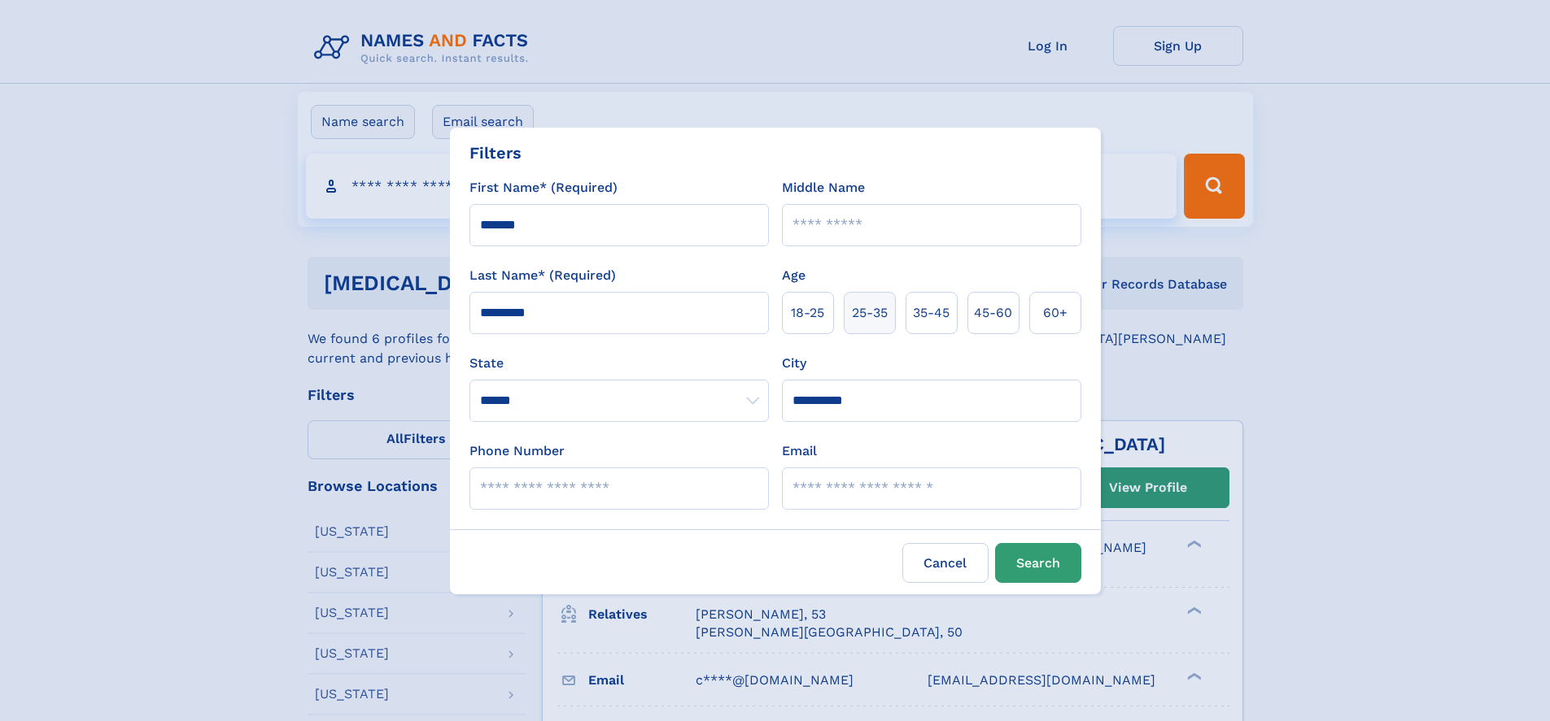  What do you see at coordinates (619, 364) in the screenshot?
I see `label: State` at bounding box center [619, 364].